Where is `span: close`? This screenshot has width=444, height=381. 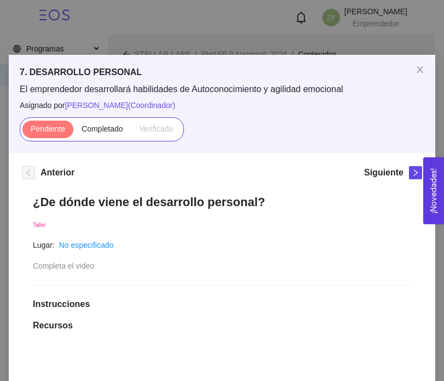
span: close is located at coordinates (420, 70).